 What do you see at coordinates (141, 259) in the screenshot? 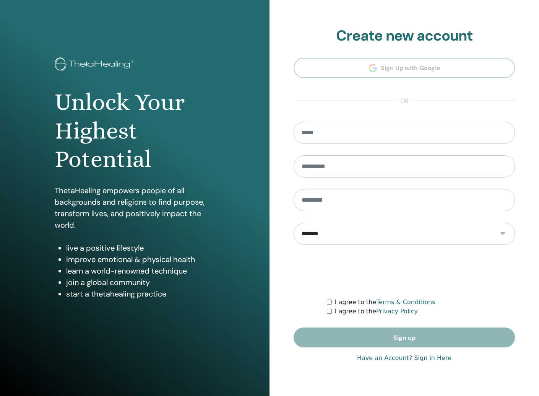
I see `li: improve emotional & physical health` at bounding box center [141, 259].